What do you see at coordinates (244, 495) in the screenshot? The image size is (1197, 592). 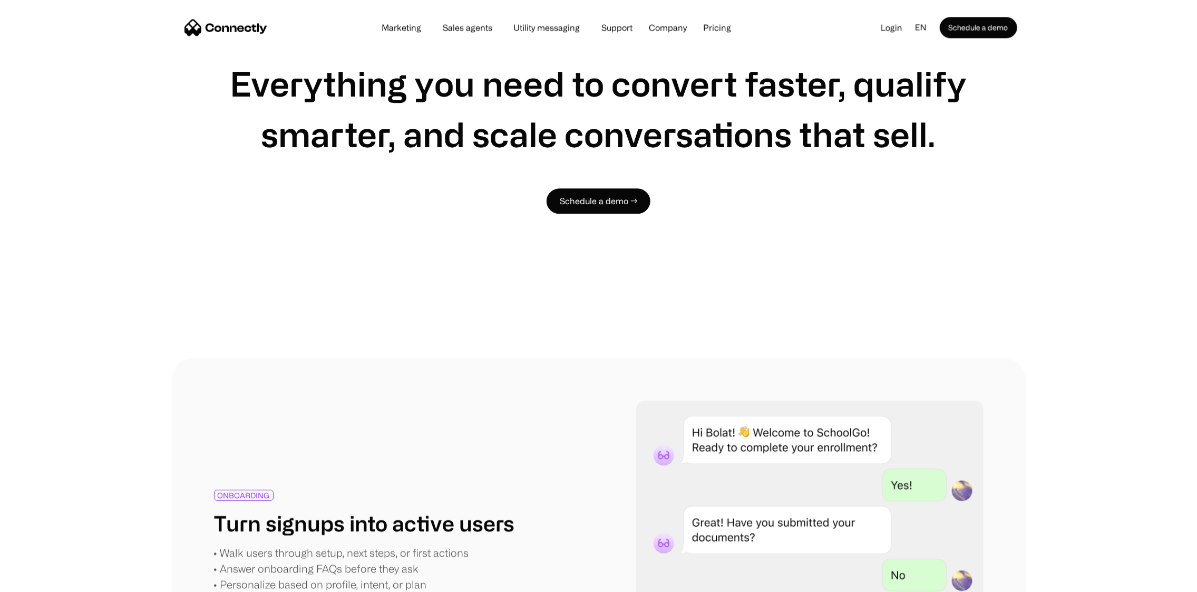 I see `div: ONBOARDING` at bounding box center [244, 495].